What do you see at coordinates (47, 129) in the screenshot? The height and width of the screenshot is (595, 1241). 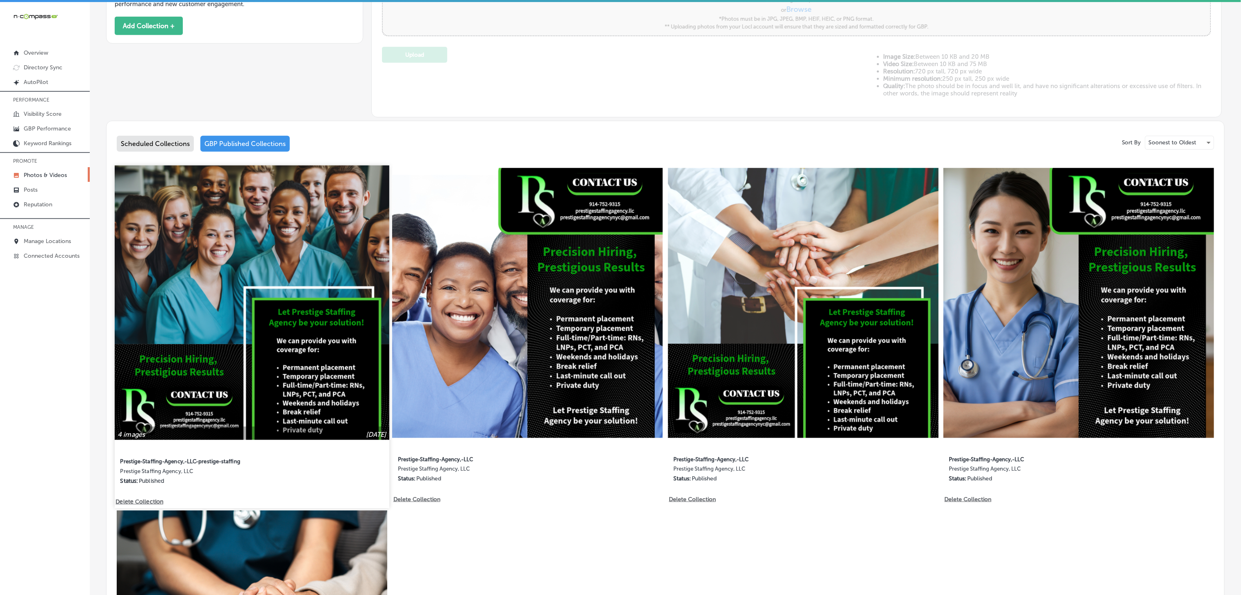 I see `p: GBP Performance` at bounding box center [47, 129].